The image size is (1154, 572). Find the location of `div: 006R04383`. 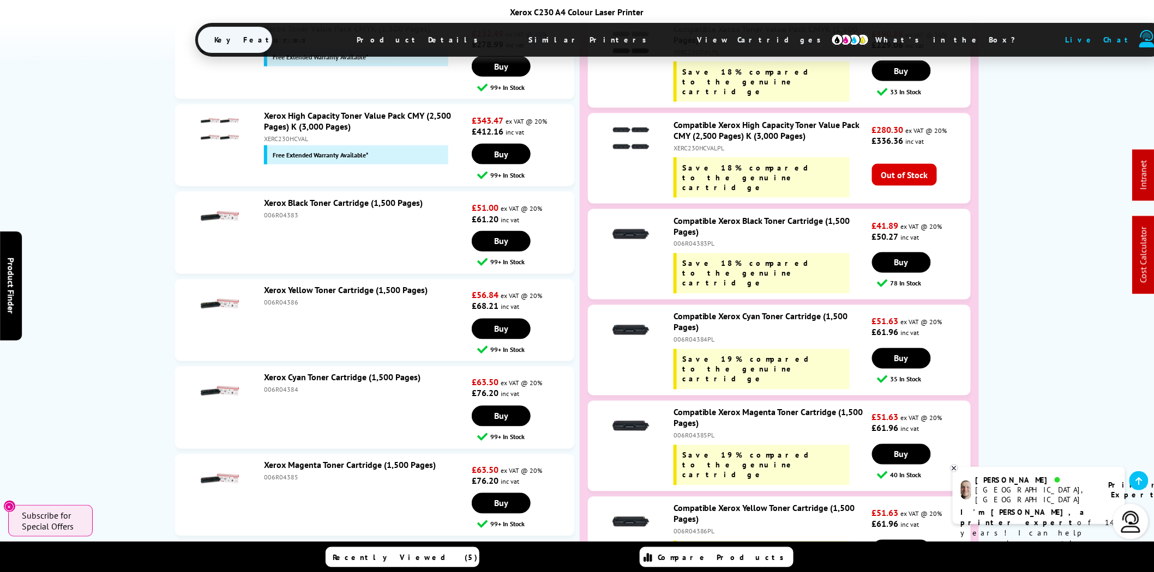

div: 006R04383 is located at coordinates (366, 215).